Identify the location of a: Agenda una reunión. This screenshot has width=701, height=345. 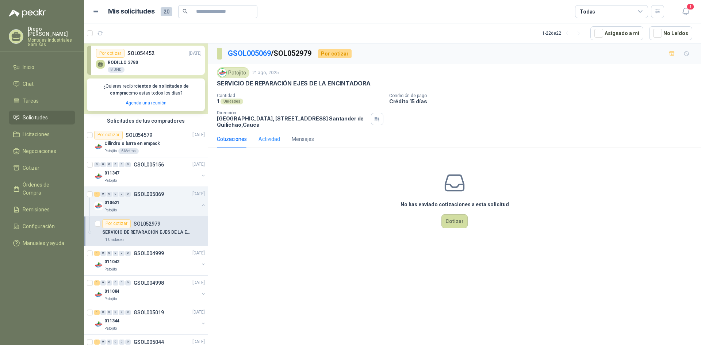
(146, 103).